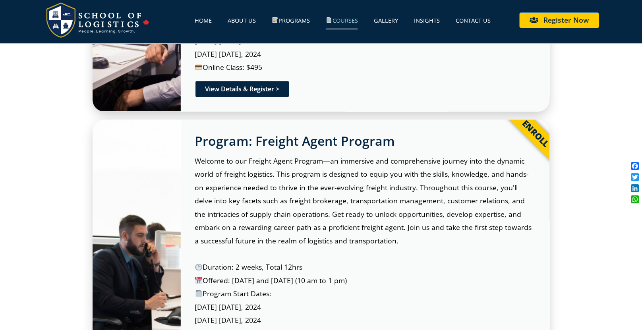 The image size is (642, 330). I want to click on a: Gallery, so click(386, 20).